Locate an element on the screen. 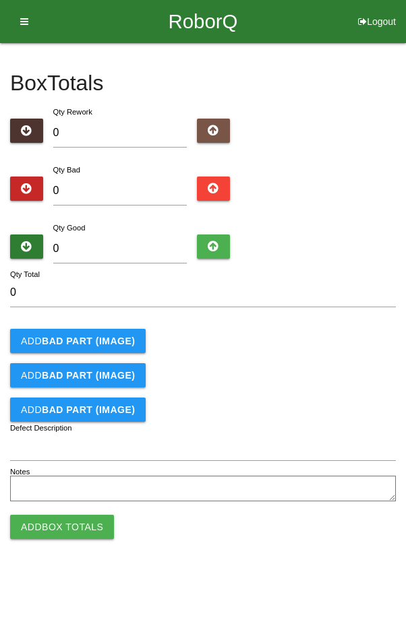 The height and width of the screenshot is (630, 406). label: Qty Bad is located at coordinates (67, 170).